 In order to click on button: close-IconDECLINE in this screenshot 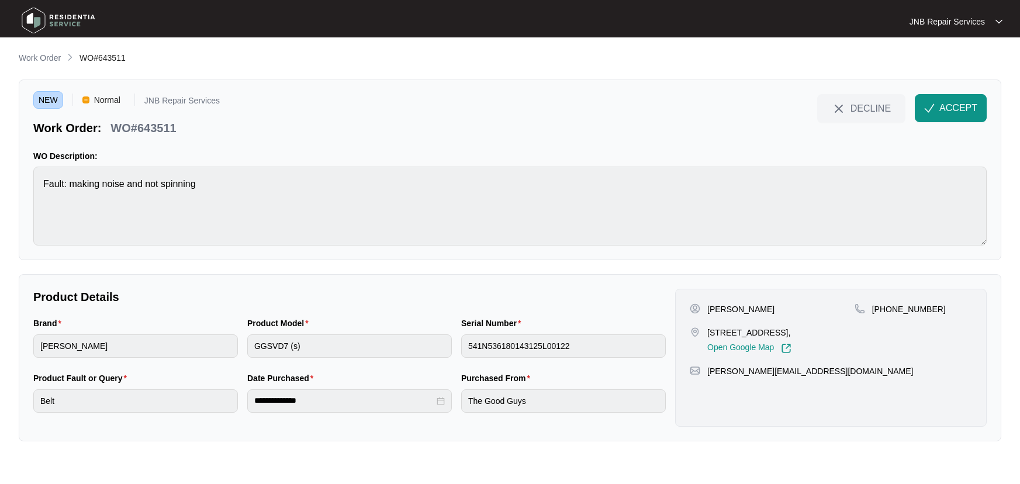, I will do `click(861, 108)`.